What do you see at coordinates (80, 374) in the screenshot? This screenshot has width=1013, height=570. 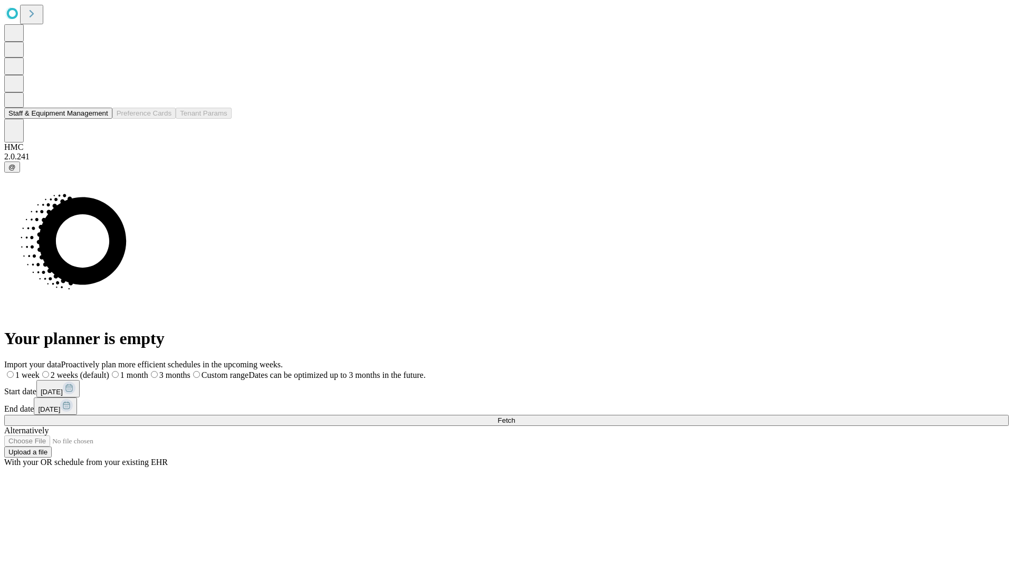 I see `span: 2 weeks (default)` at bounding box center [80, 374].